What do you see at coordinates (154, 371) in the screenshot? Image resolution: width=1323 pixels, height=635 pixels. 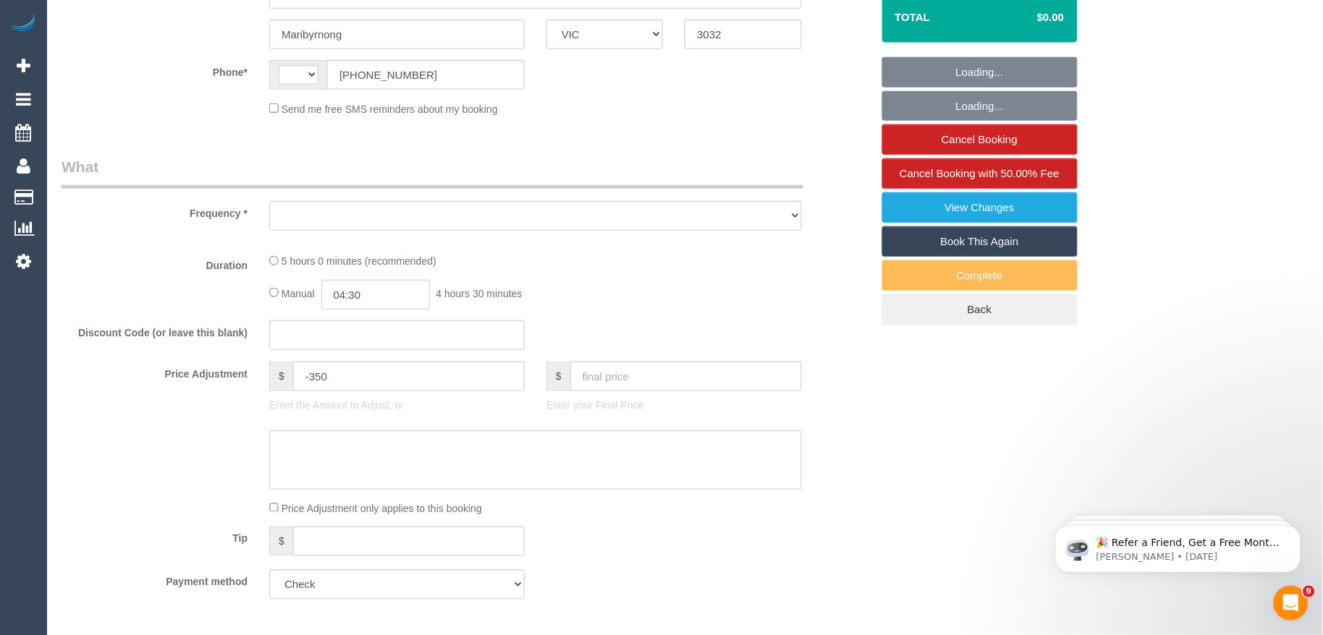 I see `label: Price Adjustment` at bounding box center [154, 371].